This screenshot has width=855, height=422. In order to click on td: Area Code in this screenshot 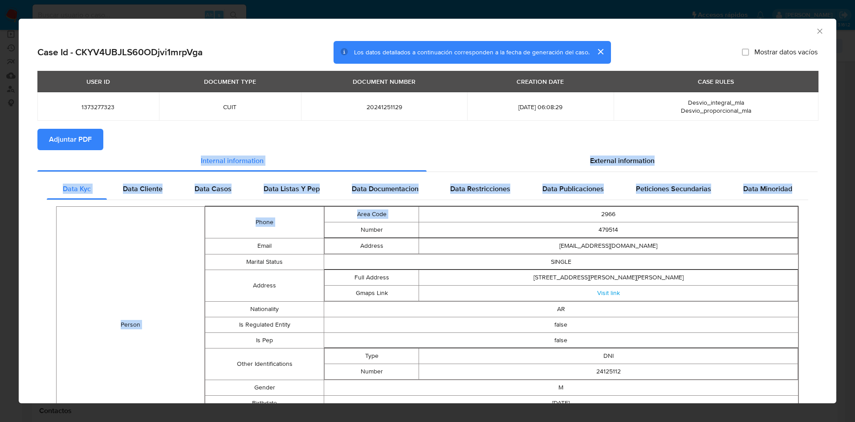, I will do `click(371, 214)`.